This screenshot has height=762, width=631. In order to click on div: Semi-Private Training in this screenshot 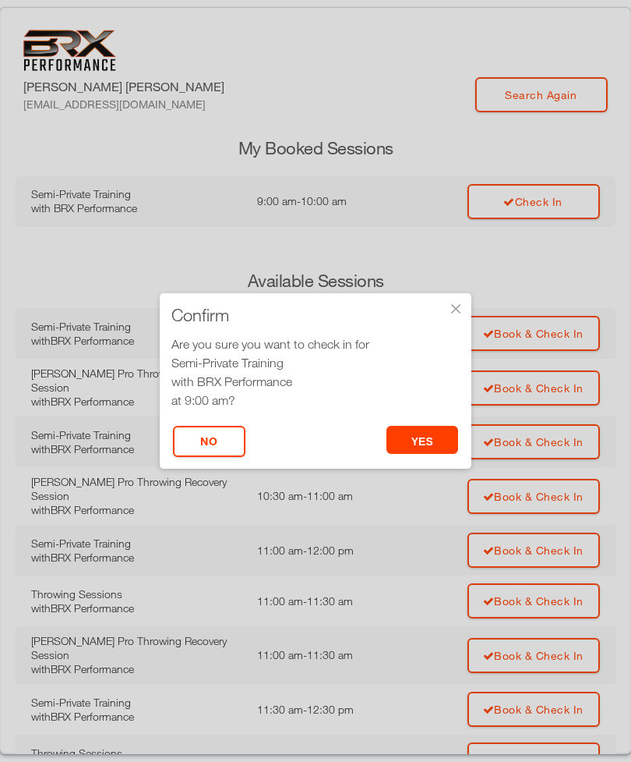, I will do `click(316, 362)`.